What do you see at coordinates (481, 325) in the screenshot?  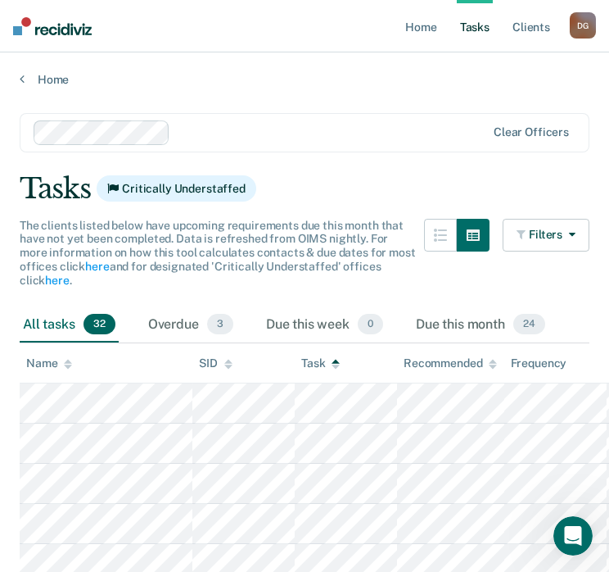 I see `div: Due this month24` at bounding box center [481, 325].